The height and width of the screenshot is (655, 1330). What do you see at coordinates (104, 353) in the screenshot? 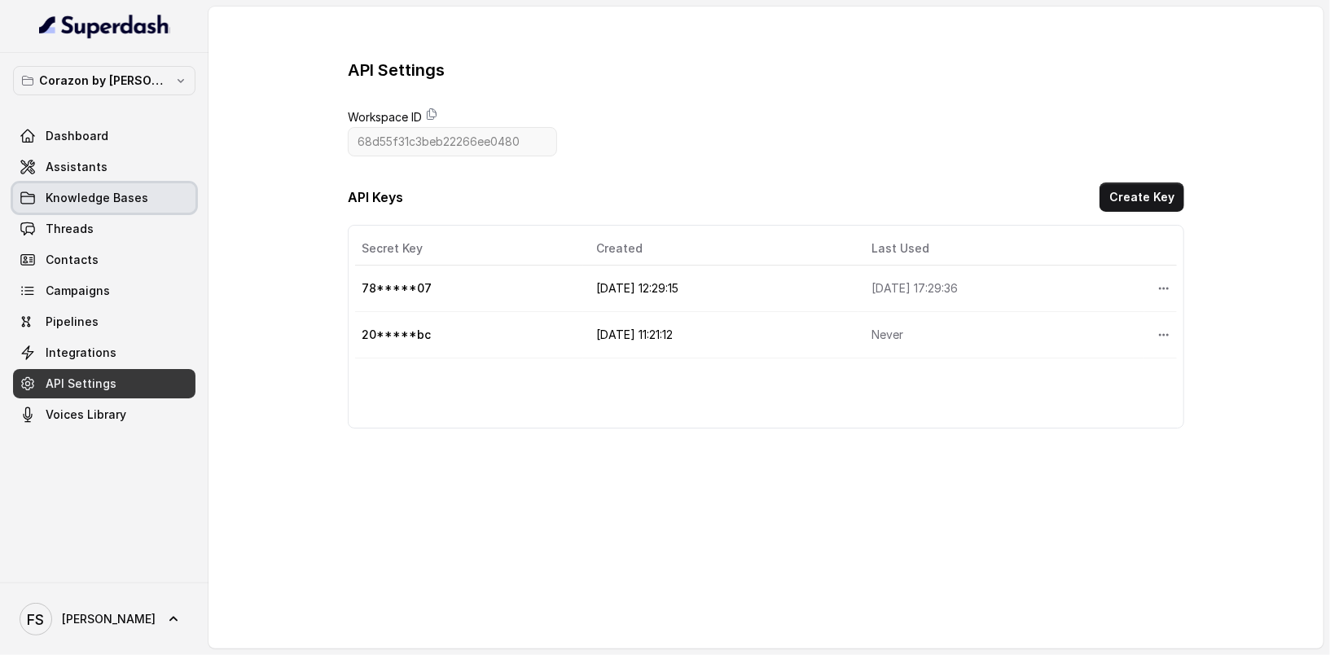
I see `a: Integrations` at bounding box center [104, 353].